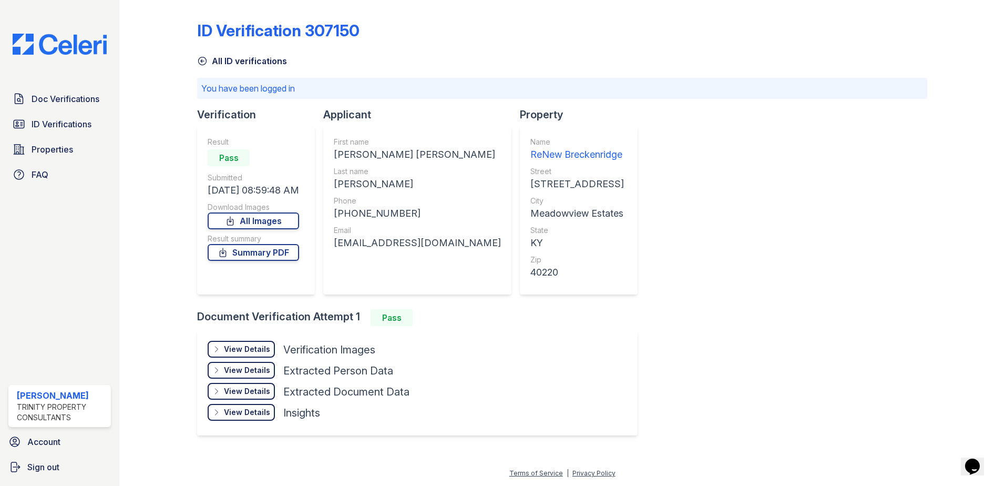 The height and width of the screenshot is (486, 1005). Describe the element at coordinates (43, 467) in the screenshot. I see `span: Sign out` at that location.